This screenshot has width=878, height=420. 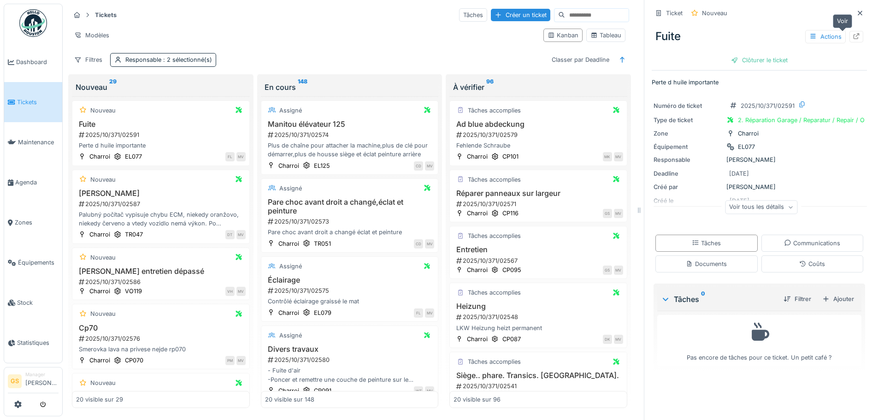 What do you see at coordinates (162, 204) in the screenshot?
I see `div: 2025/10/371/02587` at bounding box center [162, 204].